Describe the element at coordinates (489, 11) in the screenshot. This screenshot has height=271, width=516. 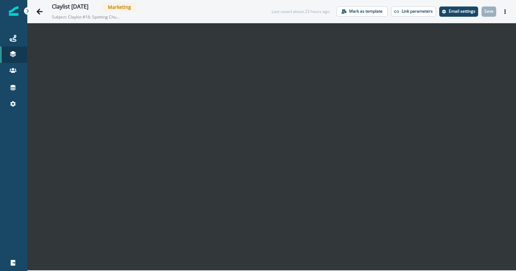
I see `p: Save` at that location.